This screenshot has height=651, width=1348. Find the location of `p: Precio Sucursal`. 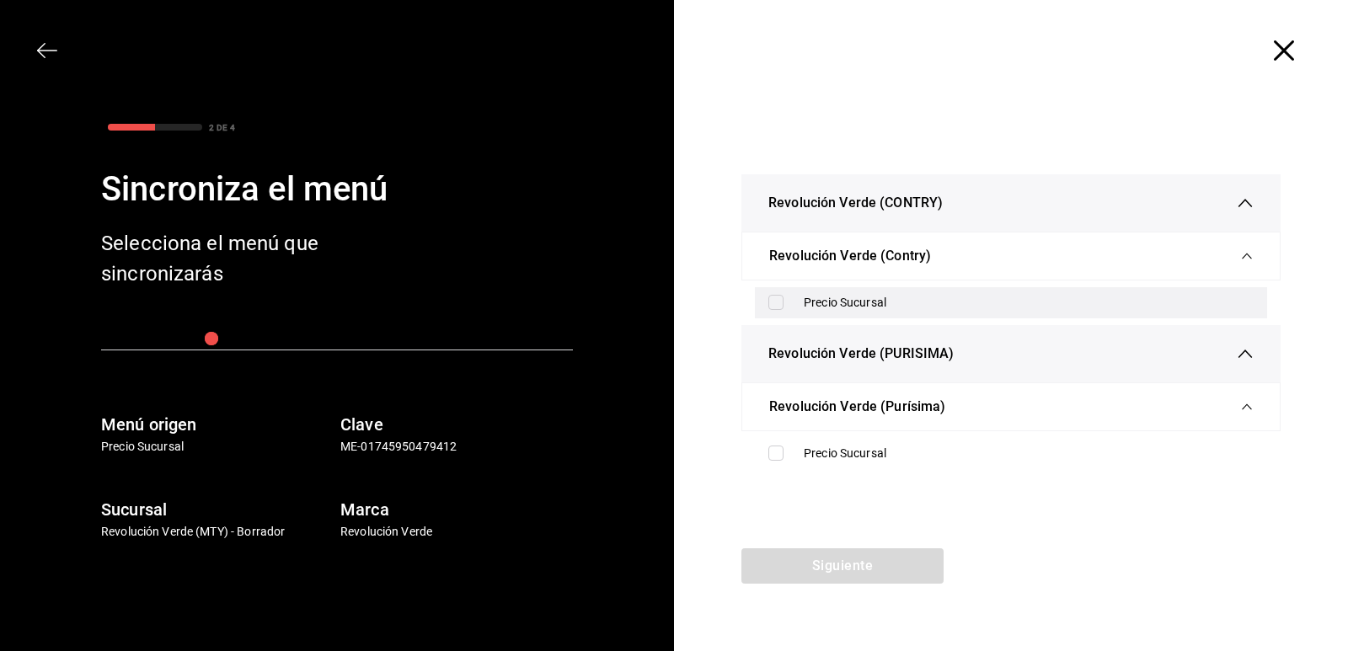

p: Precio Sucursal is located at coordinates (217, 446).